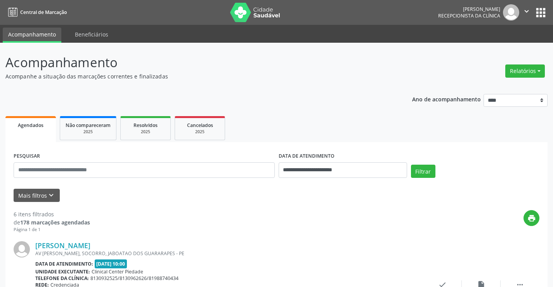 This screenshot has width=553, height=287. I want to click on label: DATA DE ATENDIMENTO, so click(306, 156).